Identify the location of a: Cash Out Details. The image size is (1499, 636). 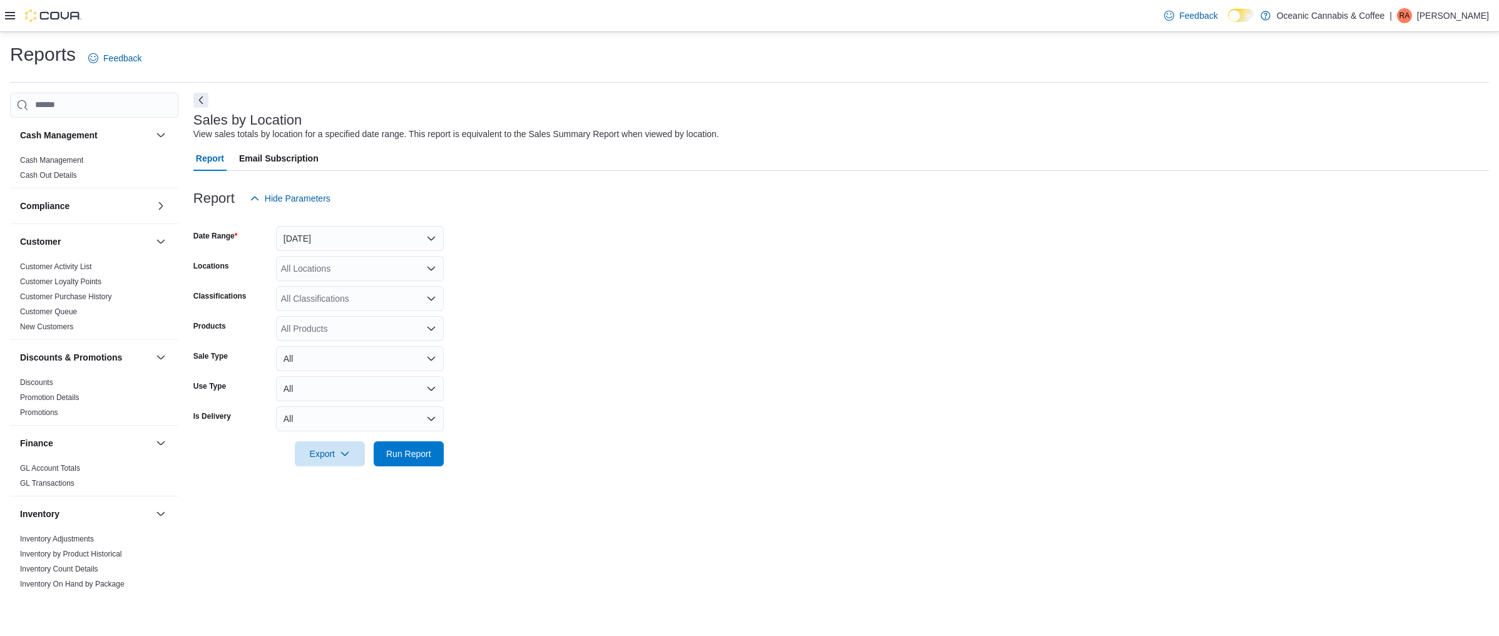
(48, 175).